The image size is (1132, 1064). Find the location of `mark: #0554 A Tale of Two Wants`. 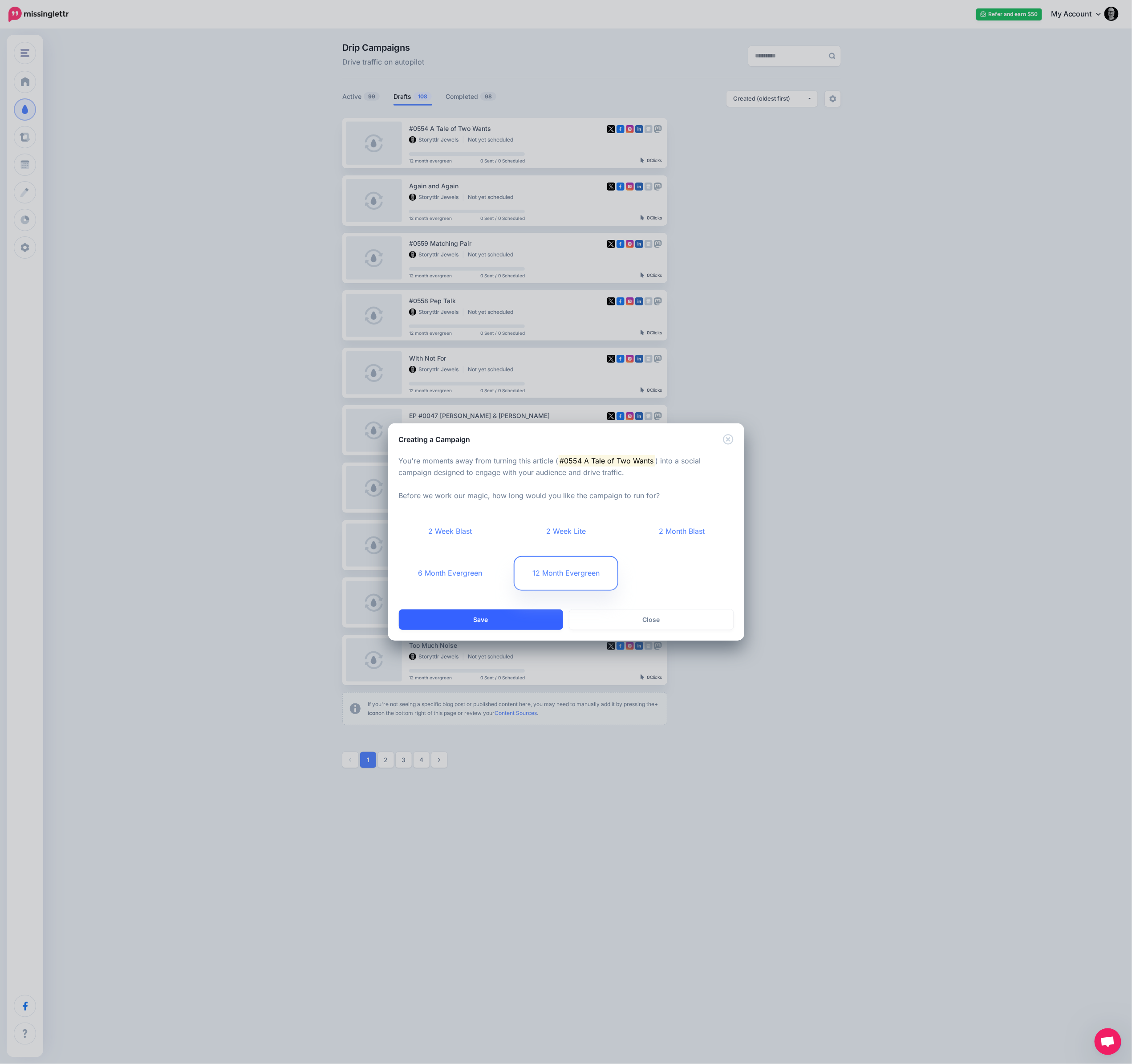

mark: #0554 A Tale of Two Wants is located at coordinates (607, 461).